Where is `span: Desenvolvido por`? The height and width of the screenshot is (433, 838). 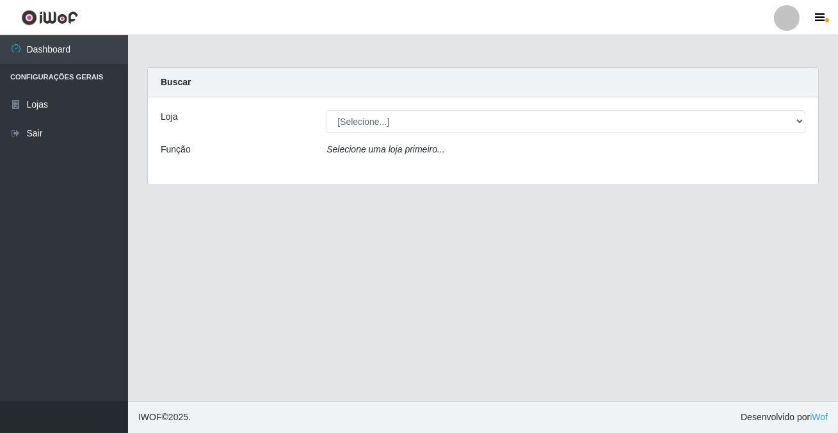 span: Desenvolvido por is located at coordinates (784, 417).